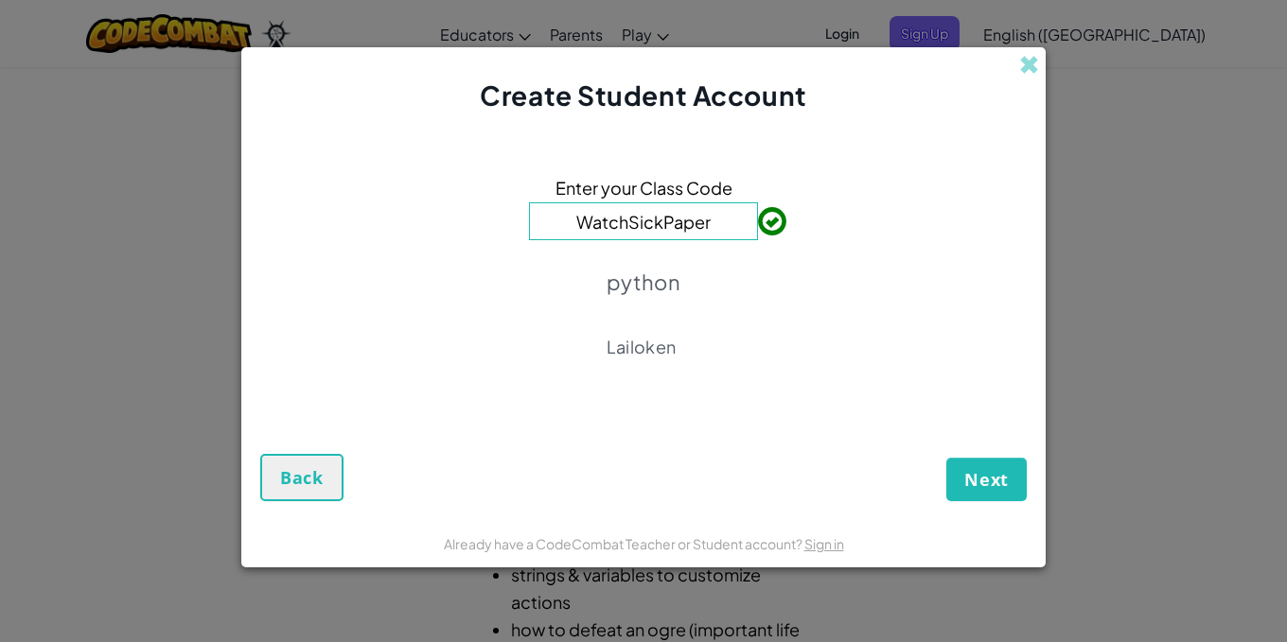 Image resolution: width=1287 pixels, height=642 pixels. I want to click on span: Already have a CodeCombat Teacher or Student account?, so click(623, 544).